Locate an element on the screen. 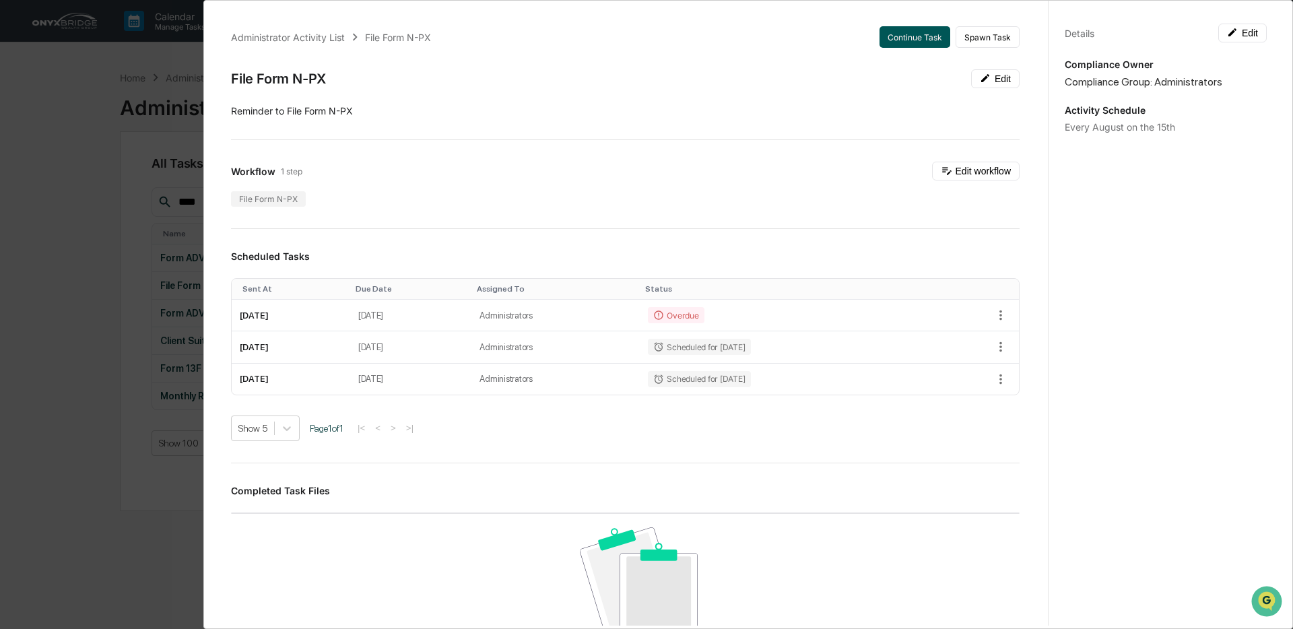 Image resolution: width=1293 pixels, height=629 pixels. button: Continue Task is located at coordinates (914, 37).